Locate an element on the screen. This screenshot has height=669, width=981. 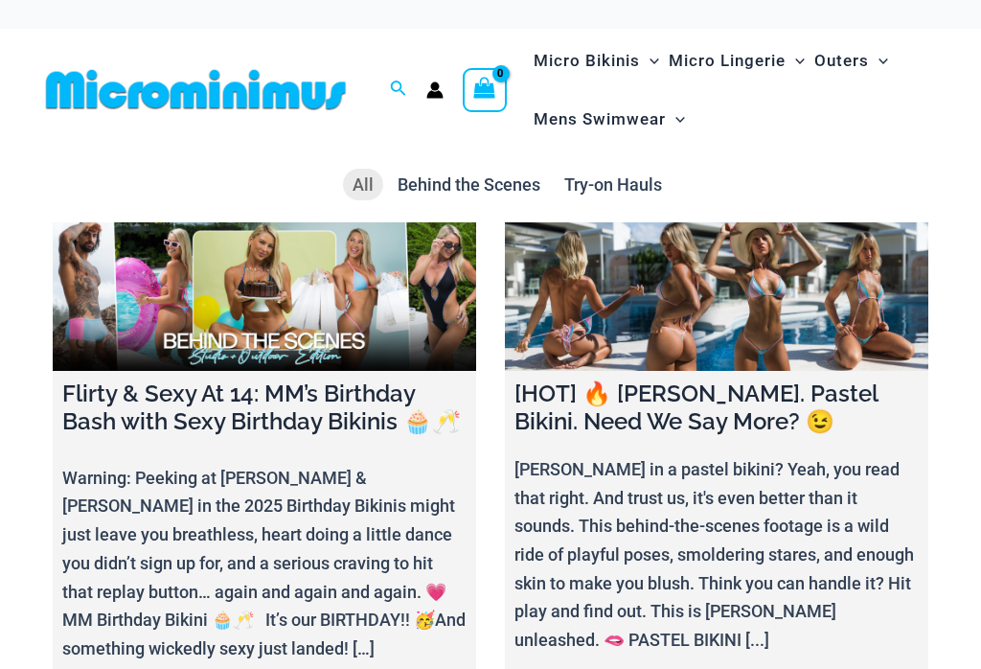
img: MM SHOP LOGO FLAT is located at coordinates (195, 89).